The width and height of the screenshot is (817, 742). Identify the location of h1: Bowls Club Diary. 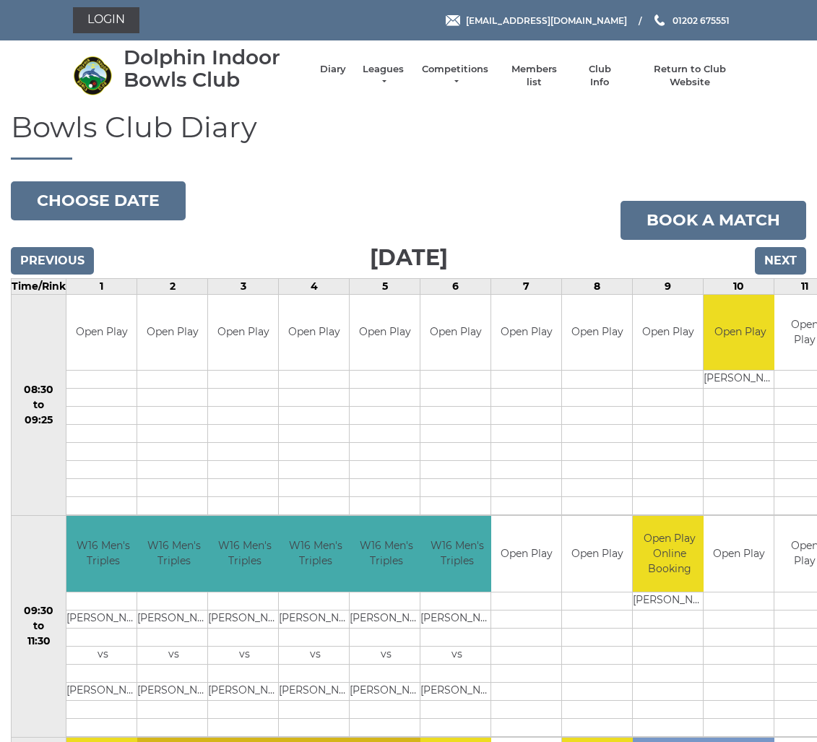
(408, 135).